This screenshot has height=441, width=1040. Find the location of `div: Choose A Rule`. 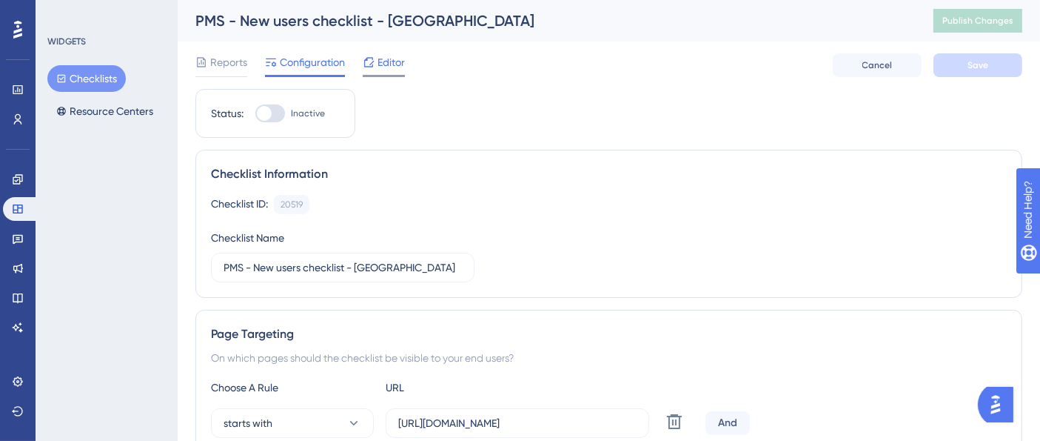

div: Choose A Rule is located at coordinates (293, 387).